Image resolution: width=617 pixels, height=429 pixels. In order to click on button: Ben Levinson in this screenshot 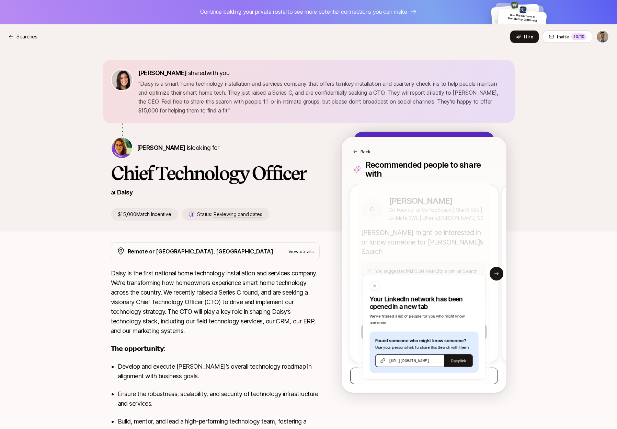, I will do `click(602, 37)`.